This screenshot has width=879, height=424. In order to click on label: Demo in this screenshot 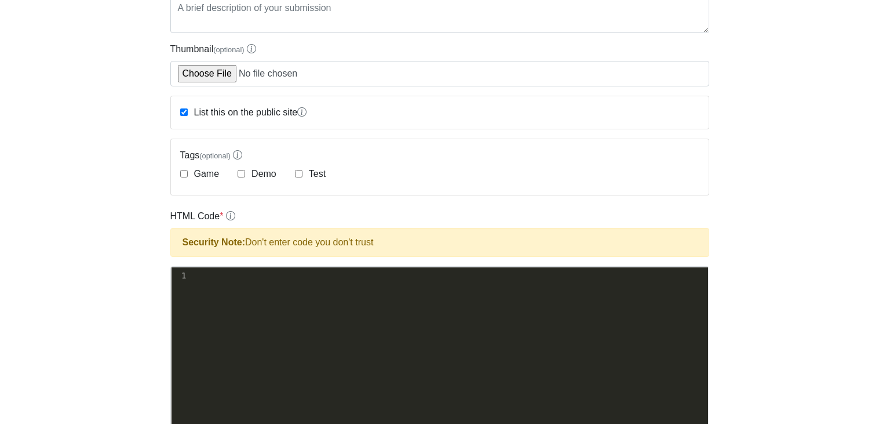, I will do `click(263, 174)`.